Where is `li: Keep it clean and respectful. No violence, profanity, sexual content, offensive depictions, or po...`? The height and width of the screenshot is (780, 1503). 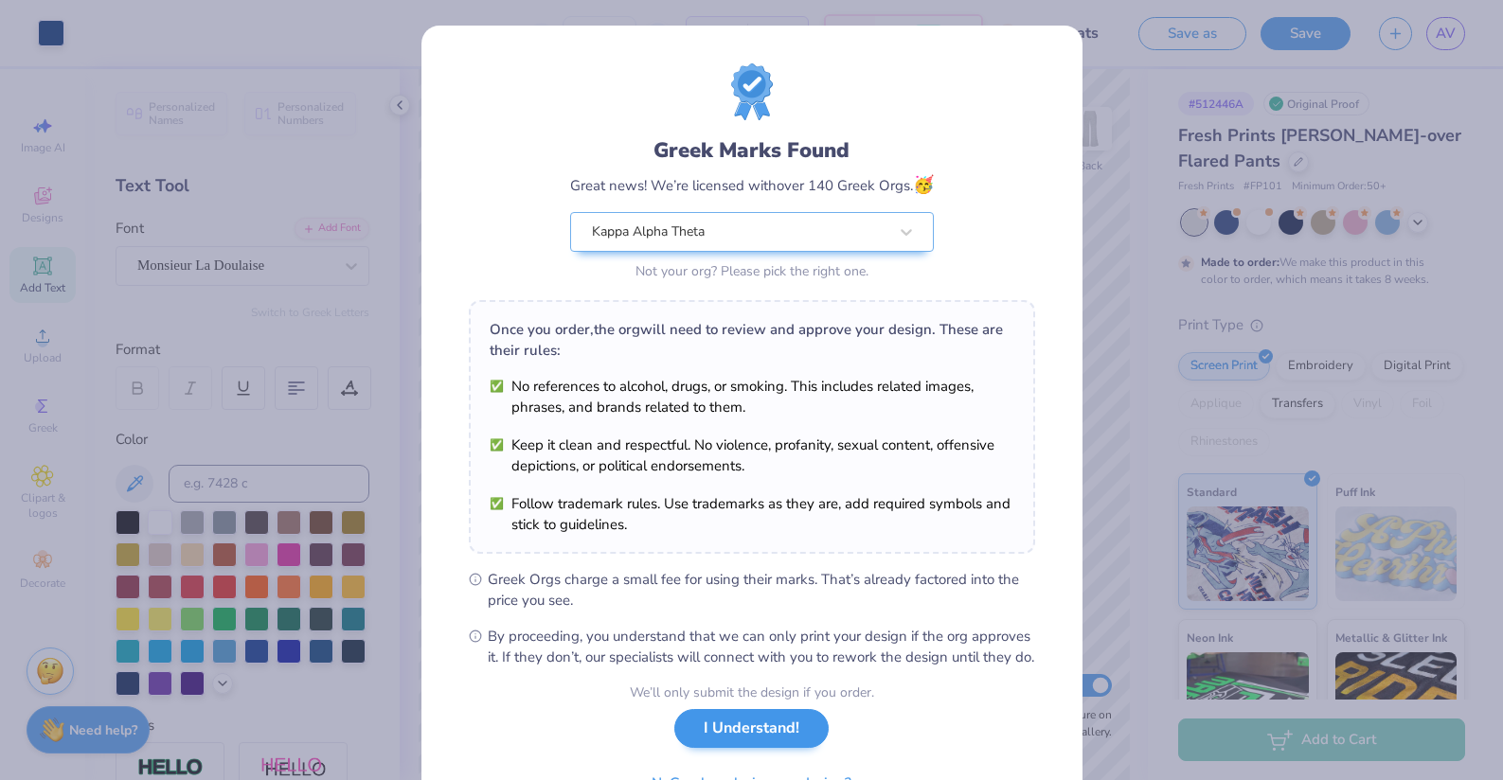 li: Keep it clean and respectful. No violence, profanity, sexual content, offensive depictions, or po... is located at coordinates (752, 455).